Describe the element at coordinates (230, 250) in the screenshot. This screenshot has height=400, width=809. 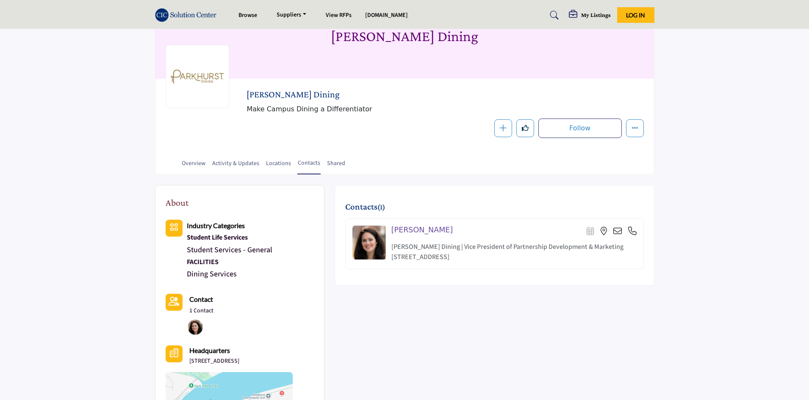
I see `a: Student Services - General` at that location.